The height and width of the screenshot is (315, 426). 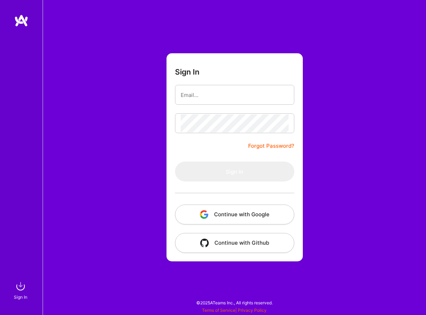 I want to click on a: sign inSign In, so click(x=21, y=290).